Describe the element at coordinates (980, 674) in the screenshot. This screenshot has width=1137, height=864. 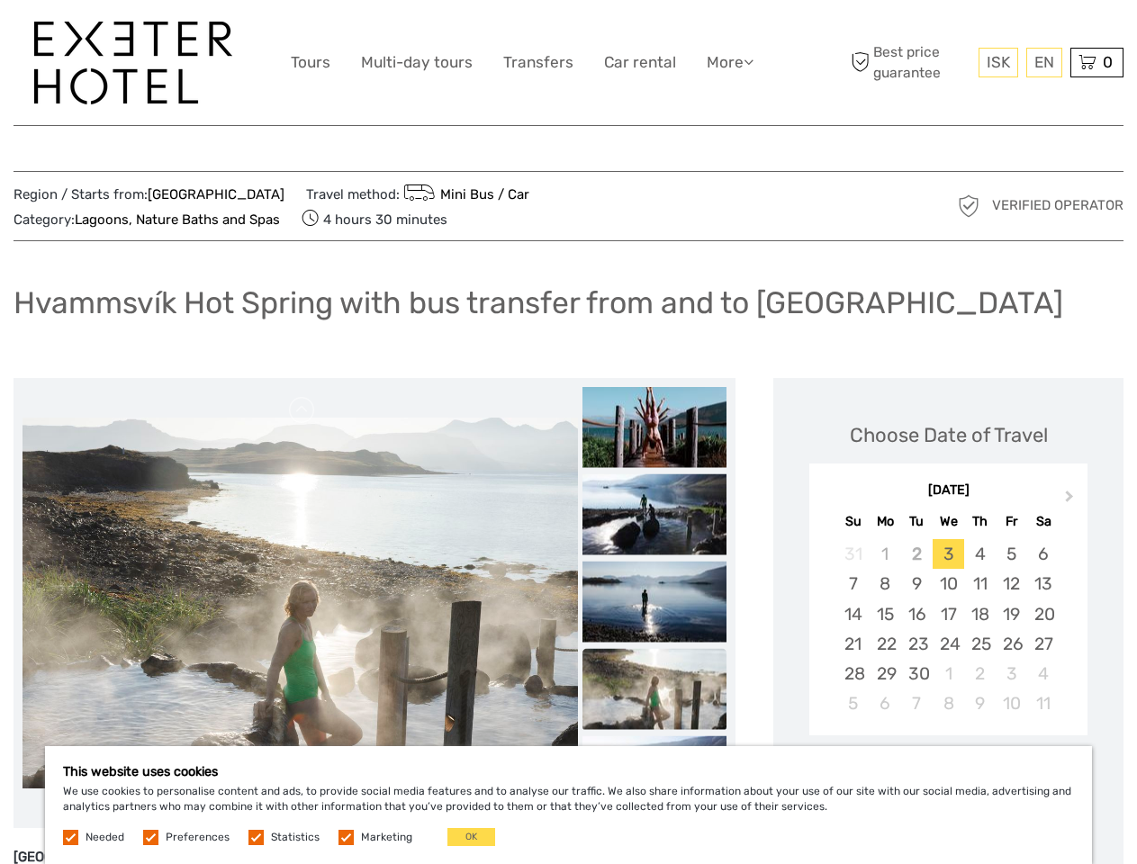
I see `div: Choose Thursday, October 2nd, 2025` at that location.